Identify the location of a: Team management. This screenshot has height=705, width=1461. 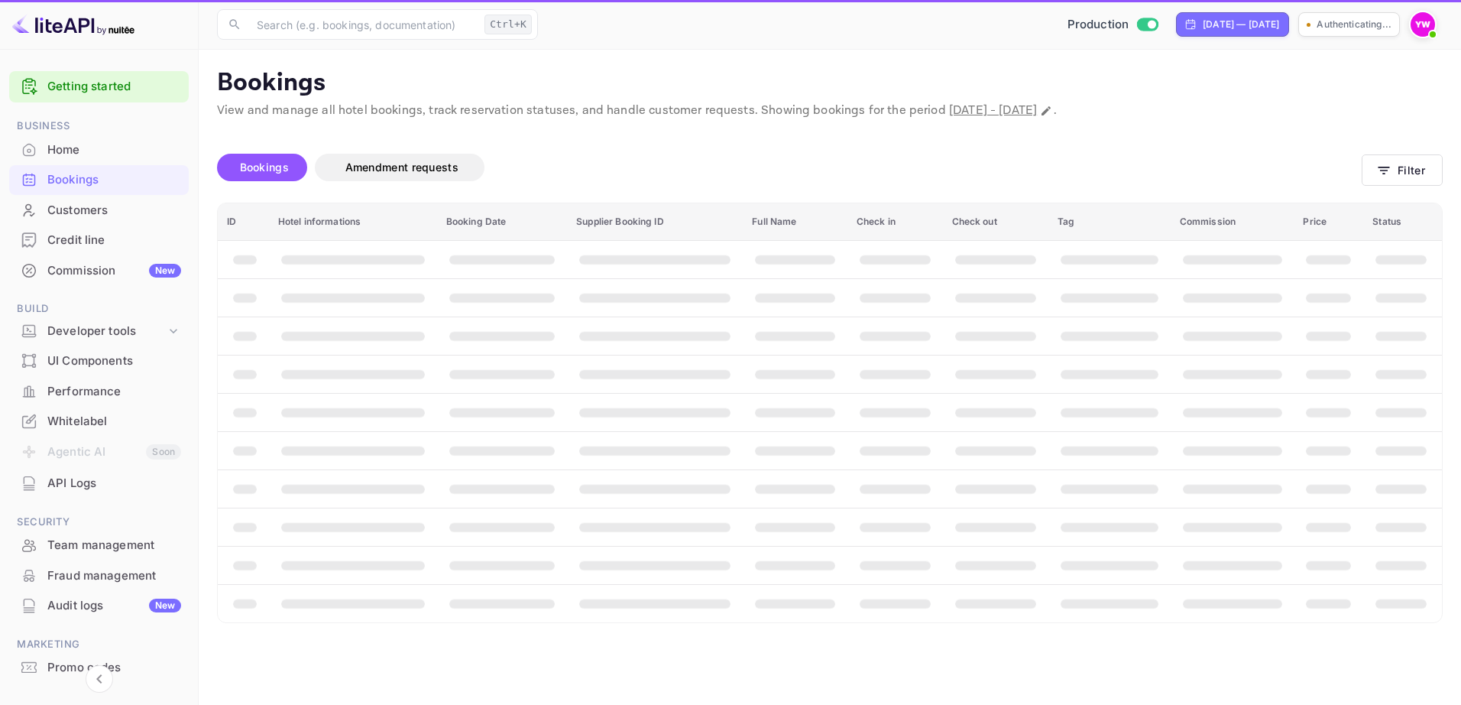
(99, 544).